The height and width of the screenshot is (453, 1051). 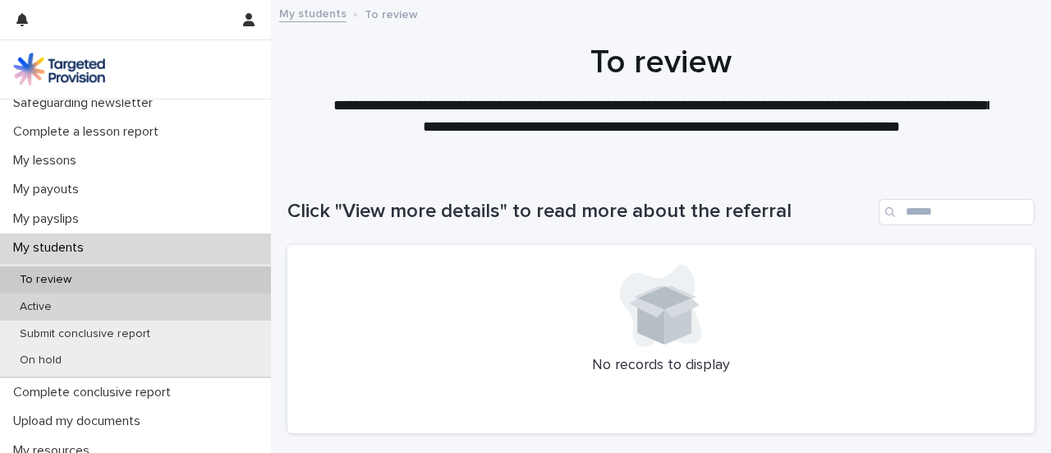 What do you see at coordinates (52, 247) in the screenshot?
I see `p: My students` at bounding box center [52, 247].